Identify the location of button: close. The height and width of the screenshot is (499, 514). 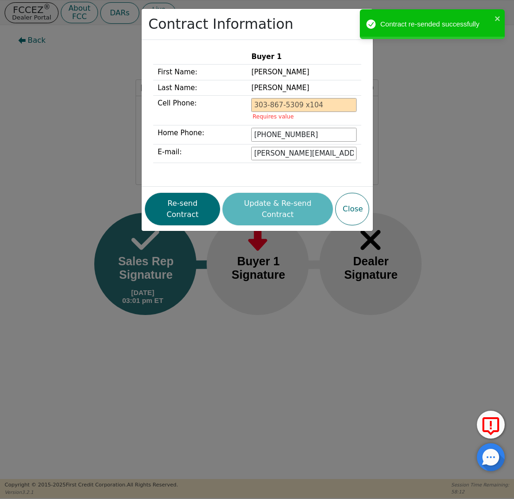
(498, 18).